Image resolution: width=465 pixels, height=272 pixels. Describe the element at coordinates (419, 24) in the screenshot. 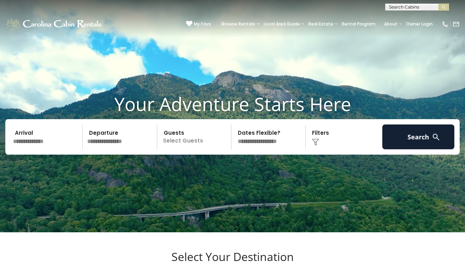

I see `a: Owner Login` at that location.